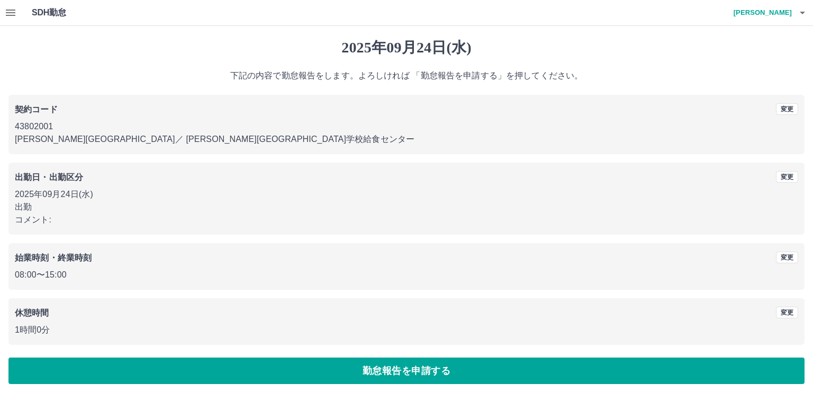  Describe the element at coordinates (53, 257) in the screenshot. I see `b: 始業時刻・終業時刻` at that location.